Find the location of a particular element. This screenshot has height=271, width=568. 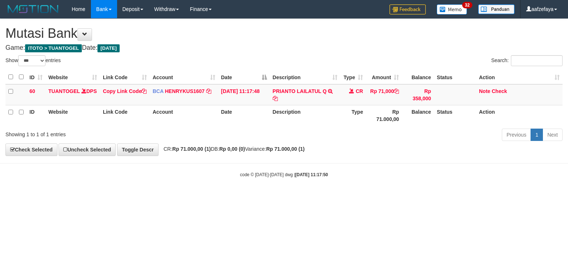

img: Button%20Memo.svg is located at coordinates (452, 9).